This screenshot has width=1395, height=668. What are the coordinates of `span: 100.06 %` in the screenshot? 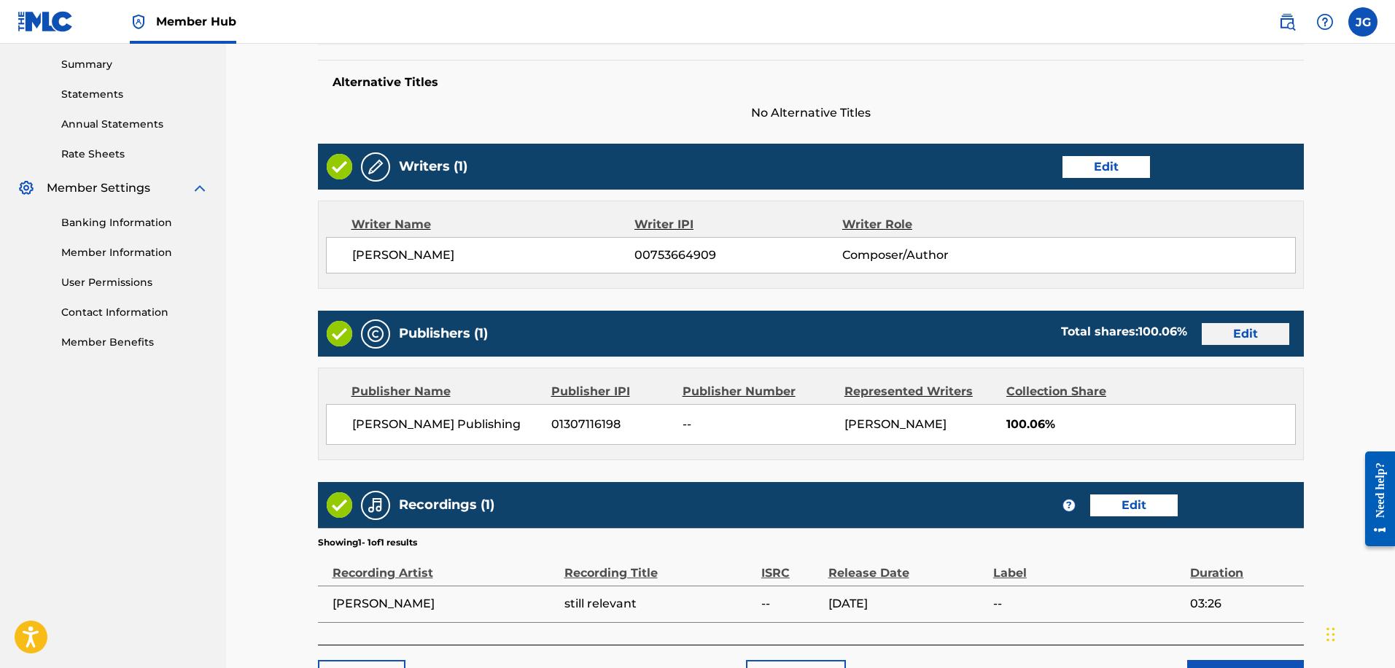 It's located at (1162, 331).